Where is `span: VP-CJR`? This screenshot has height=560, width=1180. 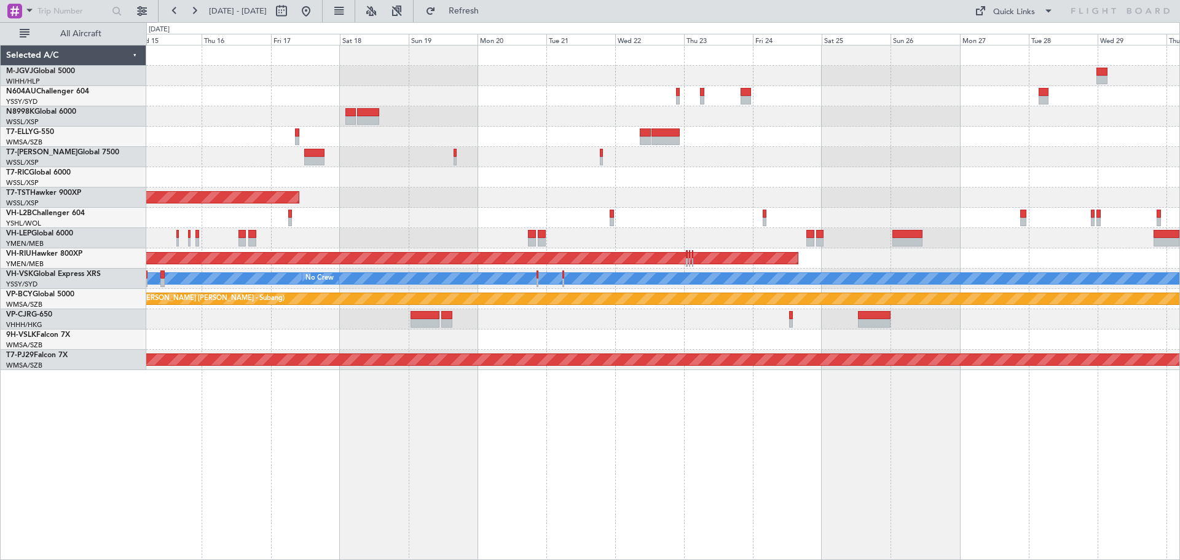 span: VP-CJR is located at coordinates (18, 315).